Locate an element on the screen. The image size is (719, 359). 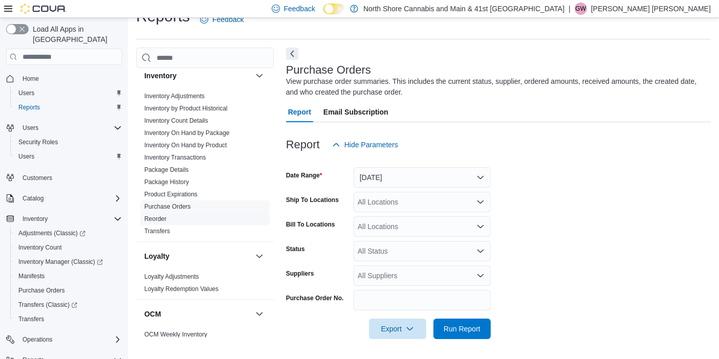
span: Run Report is located at coordinates (462, 329).